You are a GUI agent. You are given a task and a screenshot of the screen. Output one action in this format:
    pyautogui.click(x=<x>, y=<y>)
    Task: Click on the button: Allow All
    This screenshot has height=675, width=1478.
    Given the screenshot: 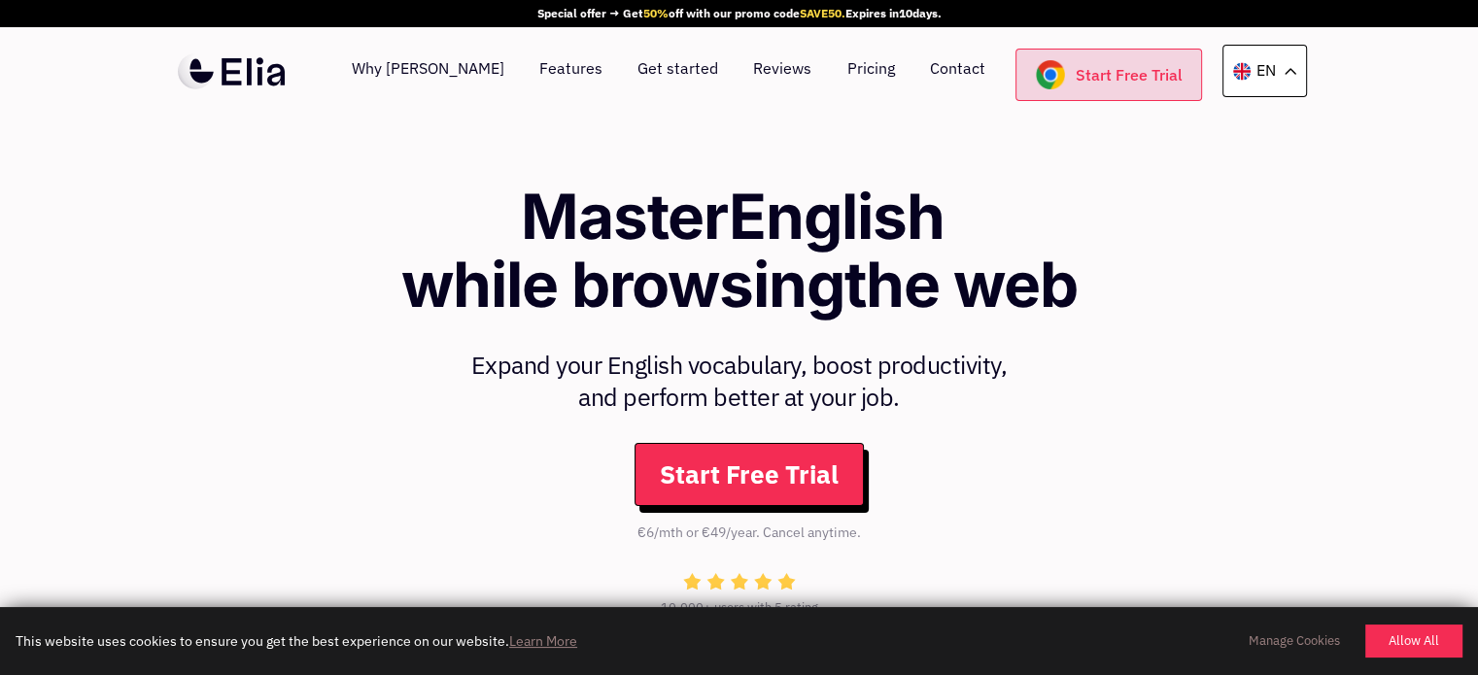 What is the action you would take?
    pyautogui.click(x=1414, y=641)
    